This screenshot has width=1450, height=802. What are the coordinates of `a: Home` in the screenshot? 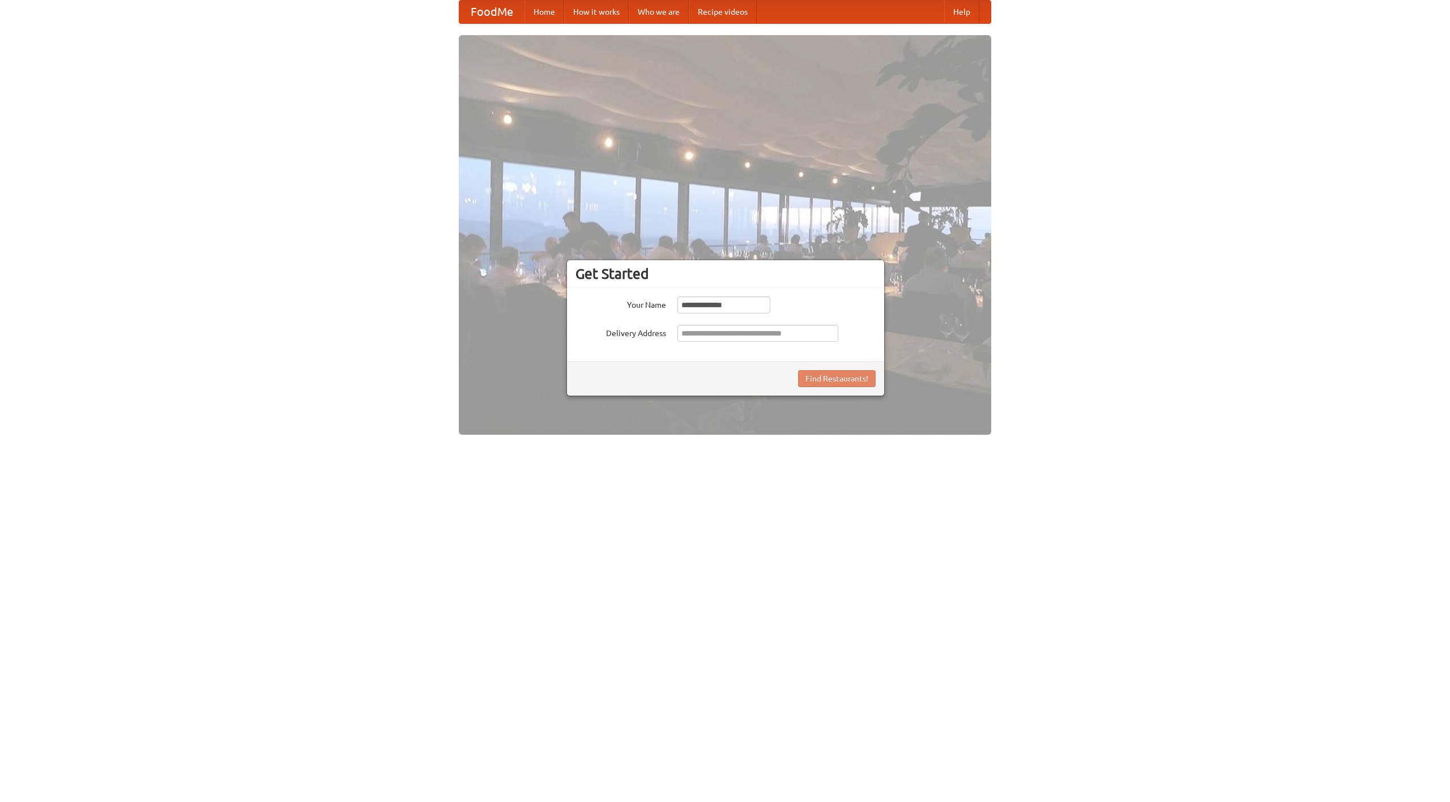 It's located at (544, 12).